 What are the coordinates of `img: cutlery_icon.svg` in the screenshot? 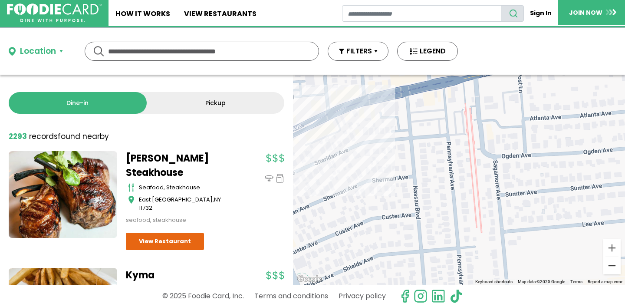 It's located at (131, 188).